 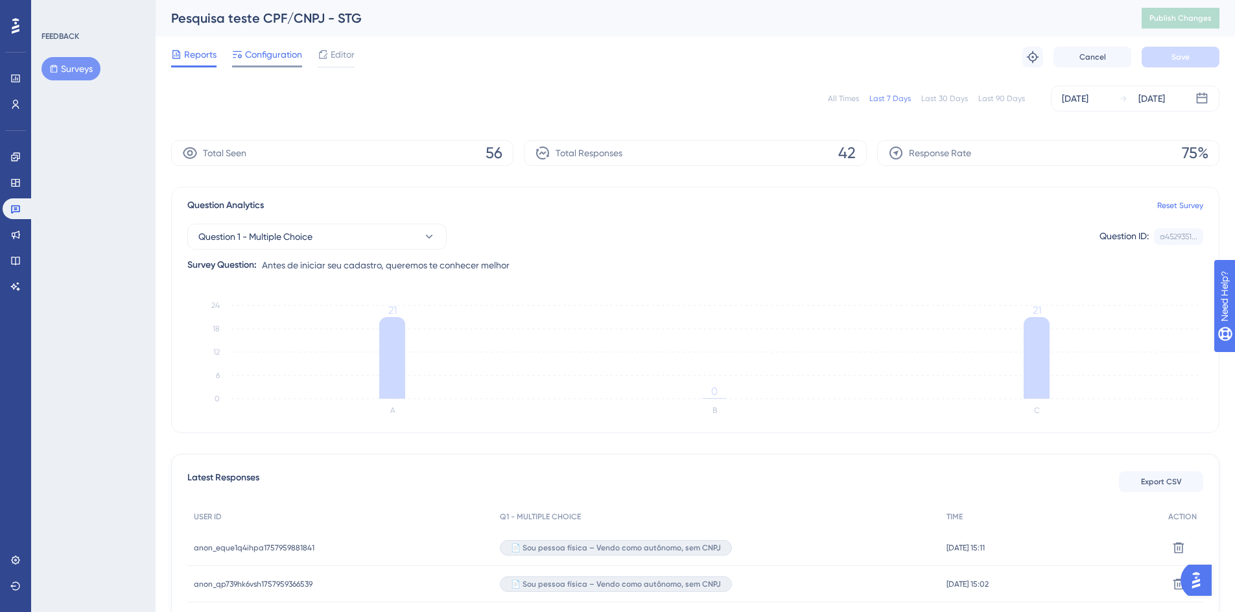 What do you see at coordinates (342, 54) in the screenshot?
I see `span: Editor` at bounding box center [342, 54].